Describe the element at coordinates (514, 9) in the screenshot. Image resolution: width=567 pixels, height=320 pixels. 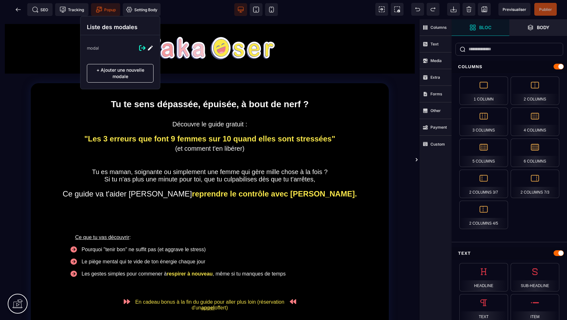
I see `span: Preview` at that location.